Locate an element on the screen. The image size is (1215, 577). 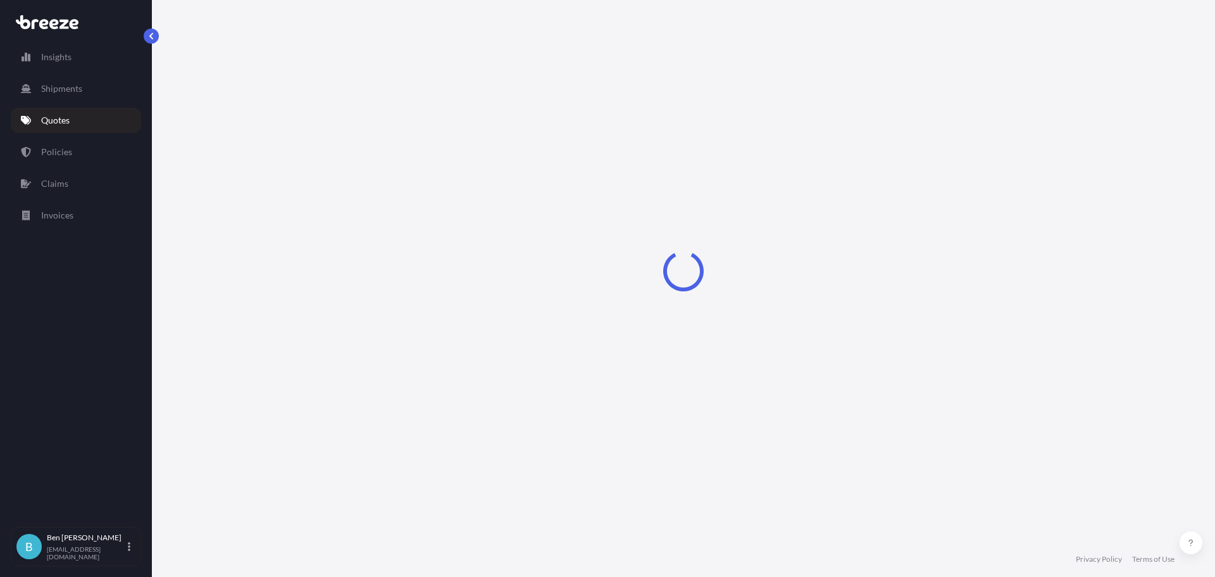
a: Invoices is located at coordinates (76, 215).